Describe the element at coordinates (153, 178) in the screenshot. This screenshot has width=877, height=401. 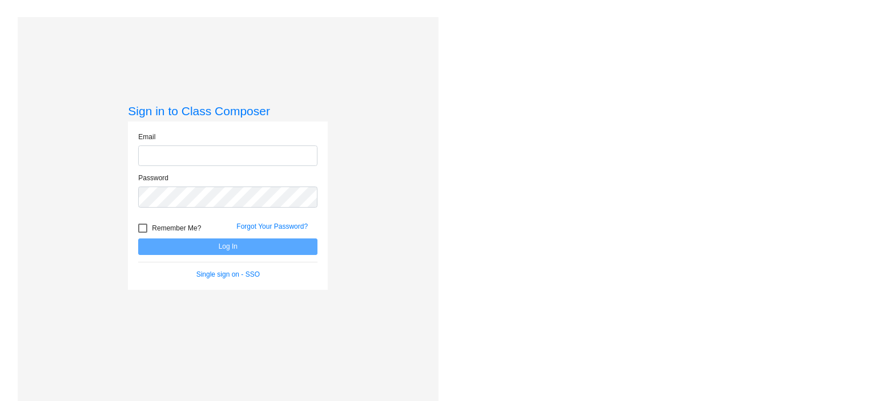
I see `label: Password` at that location.